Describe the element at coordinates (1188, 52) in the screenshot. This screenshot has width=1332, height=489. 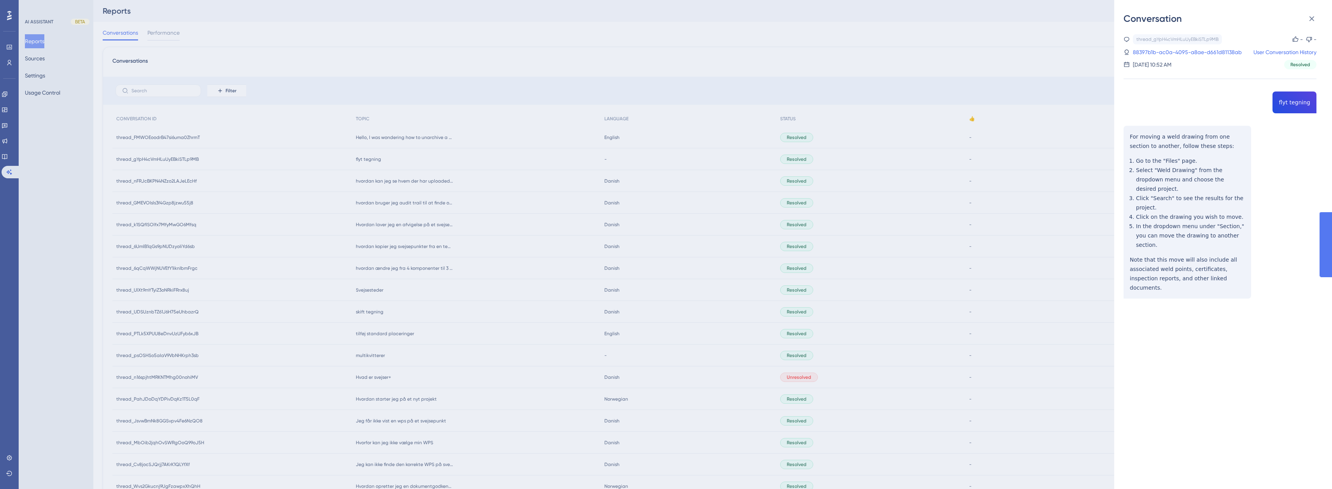
I see `a: 88397b1b-ac0a-4095-a8ae-d661d81138ab` at that location.